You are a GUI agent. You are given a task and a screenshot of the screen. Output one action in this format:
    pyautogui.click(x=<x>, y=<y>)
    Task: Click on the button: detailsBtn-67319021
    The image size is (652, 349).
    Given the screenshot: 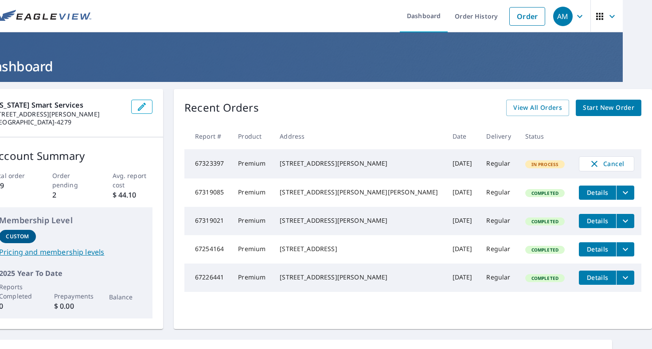 What is the action you would take?
    pyautogui.click(x=597, y=221)
    